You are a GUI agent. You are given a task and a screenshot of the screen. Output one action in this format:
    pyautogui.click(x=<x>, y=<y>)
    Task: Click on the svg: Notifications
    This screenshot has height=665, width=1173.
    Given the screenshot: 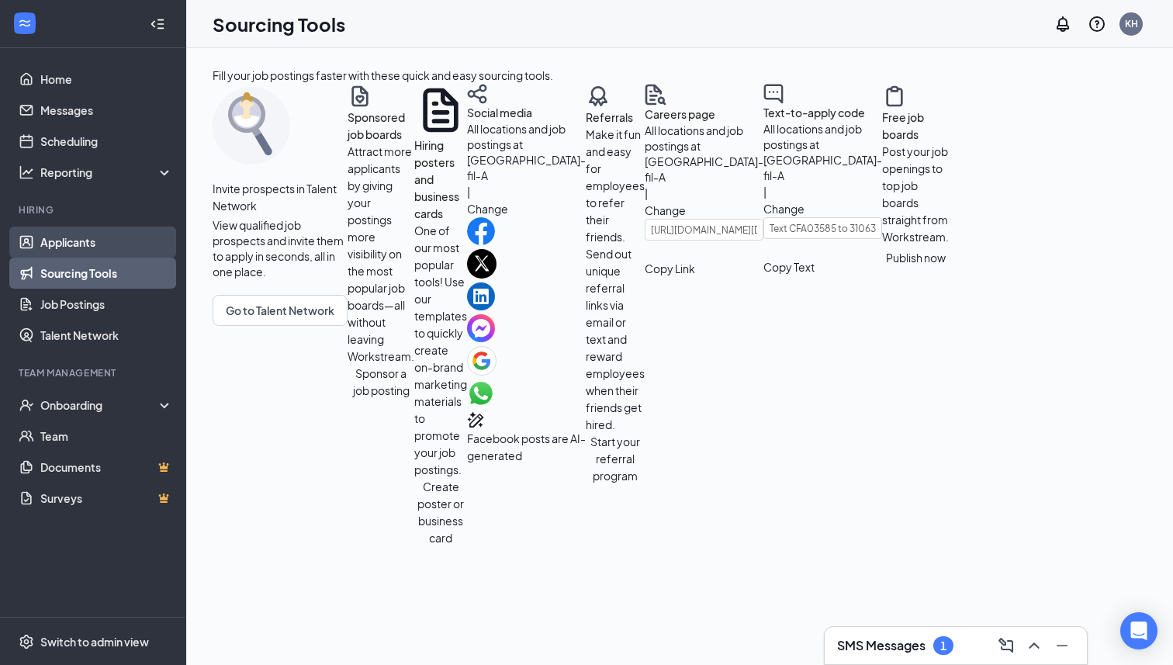 What is the action you would take?
    pyautogui.click(x=1063, y=24)
    